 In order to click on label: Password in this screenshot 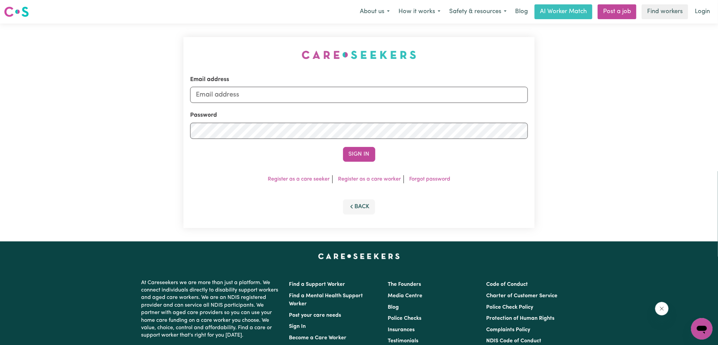, I will do `click(204, 115)`.